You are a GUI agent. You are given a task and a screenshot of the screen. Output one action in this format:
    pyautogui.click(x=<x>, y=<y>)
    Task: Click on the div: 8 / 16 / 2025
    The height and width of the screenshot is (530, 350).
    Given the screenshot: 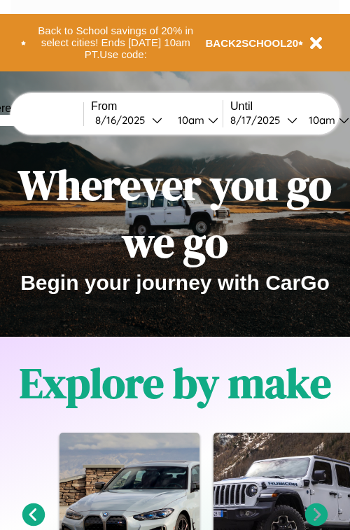 What is the action you would take?
    pyautogui.click(x=123, y=120)
    